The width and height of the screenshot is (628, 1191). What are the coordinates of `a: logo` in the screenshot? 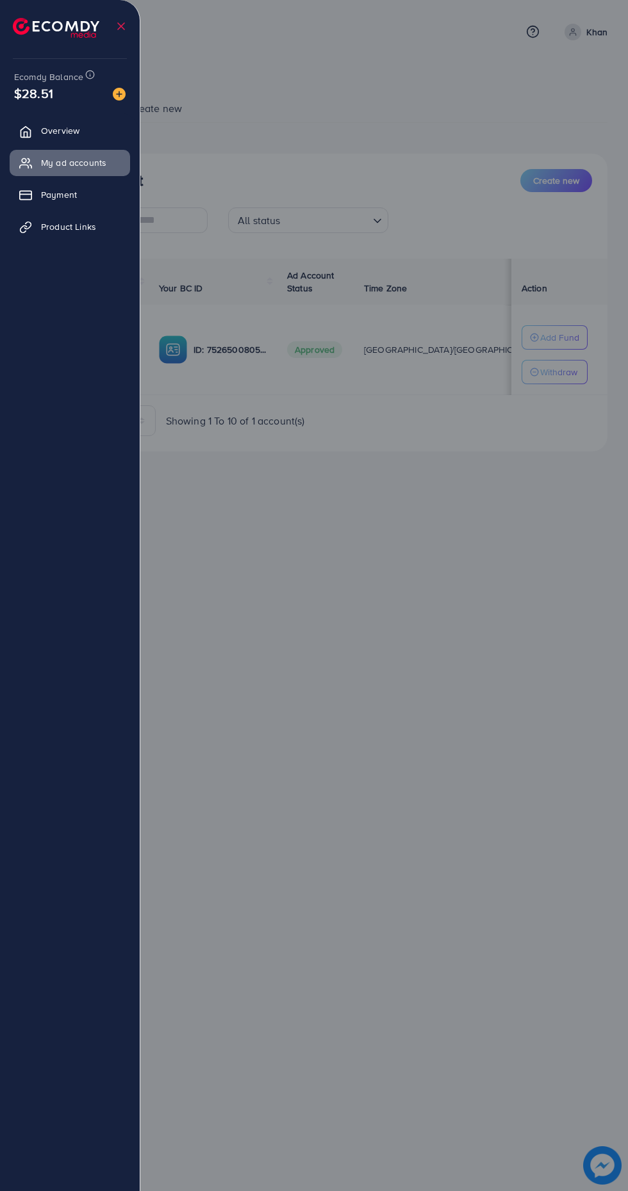 It's located at (56, 28).